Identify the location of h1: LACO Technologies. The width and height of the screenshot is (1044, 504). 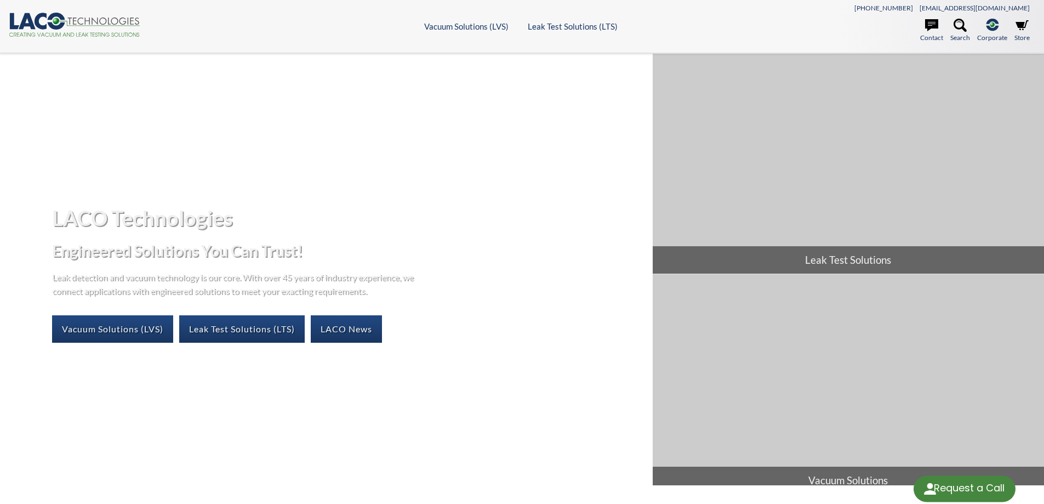
(348, 218).